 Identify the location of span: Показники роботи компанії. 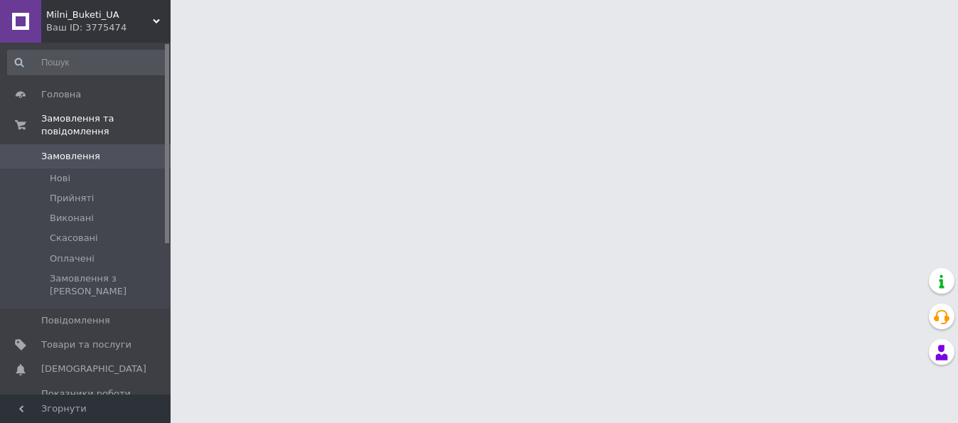
(86, 400).